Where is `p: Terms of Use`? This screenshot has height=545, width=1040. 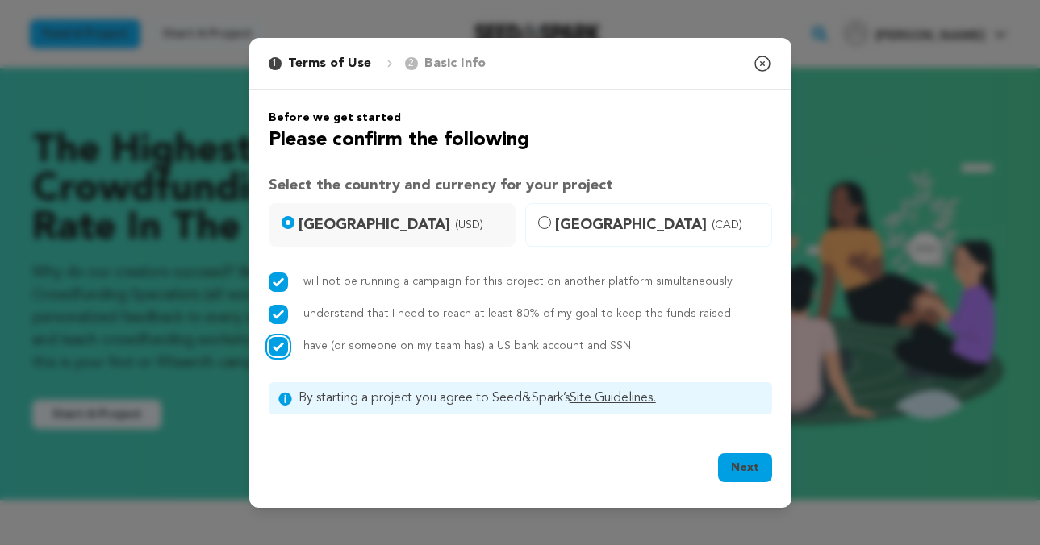
p: Terms of Use is located at coordinates (329, 64).